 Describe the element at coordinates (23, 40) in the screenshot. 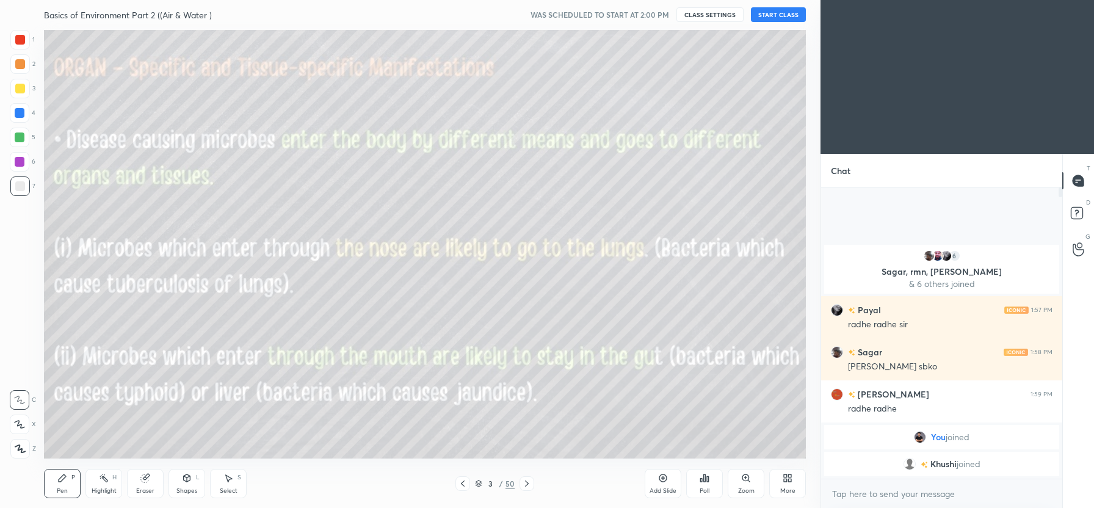

I see `div: 1` at that location.